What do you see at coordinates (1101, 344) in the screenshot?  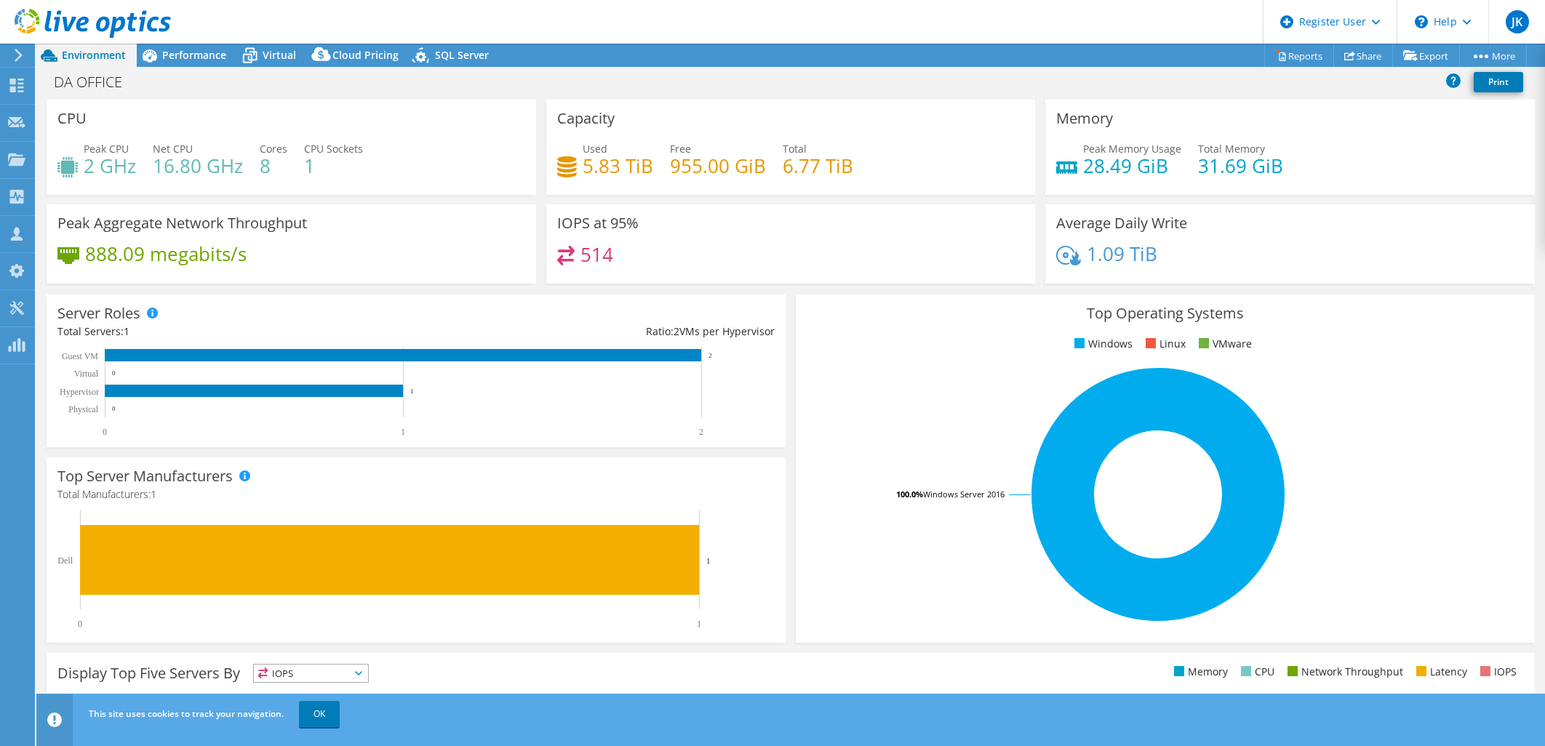 I see `li: Windows` at bounding box center [1101, 344].